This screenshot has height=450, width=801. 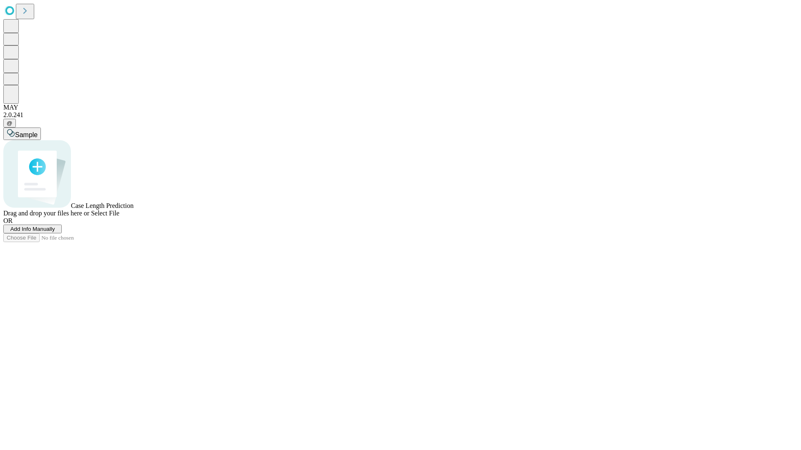 I want to click on span: Sample, so click(x=26, y=135).